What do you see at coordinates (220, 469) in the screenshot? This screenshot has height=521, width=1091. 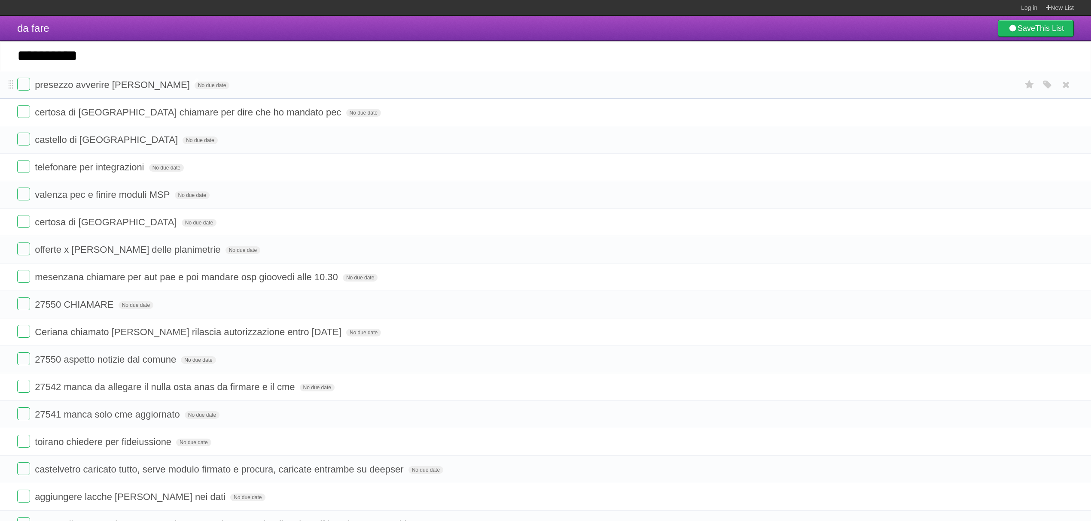 I see `span: castelvetro caricato tutto, serve modulo firmato e procura, caricate entrambe su deepser` at bounding box center [220, 469].